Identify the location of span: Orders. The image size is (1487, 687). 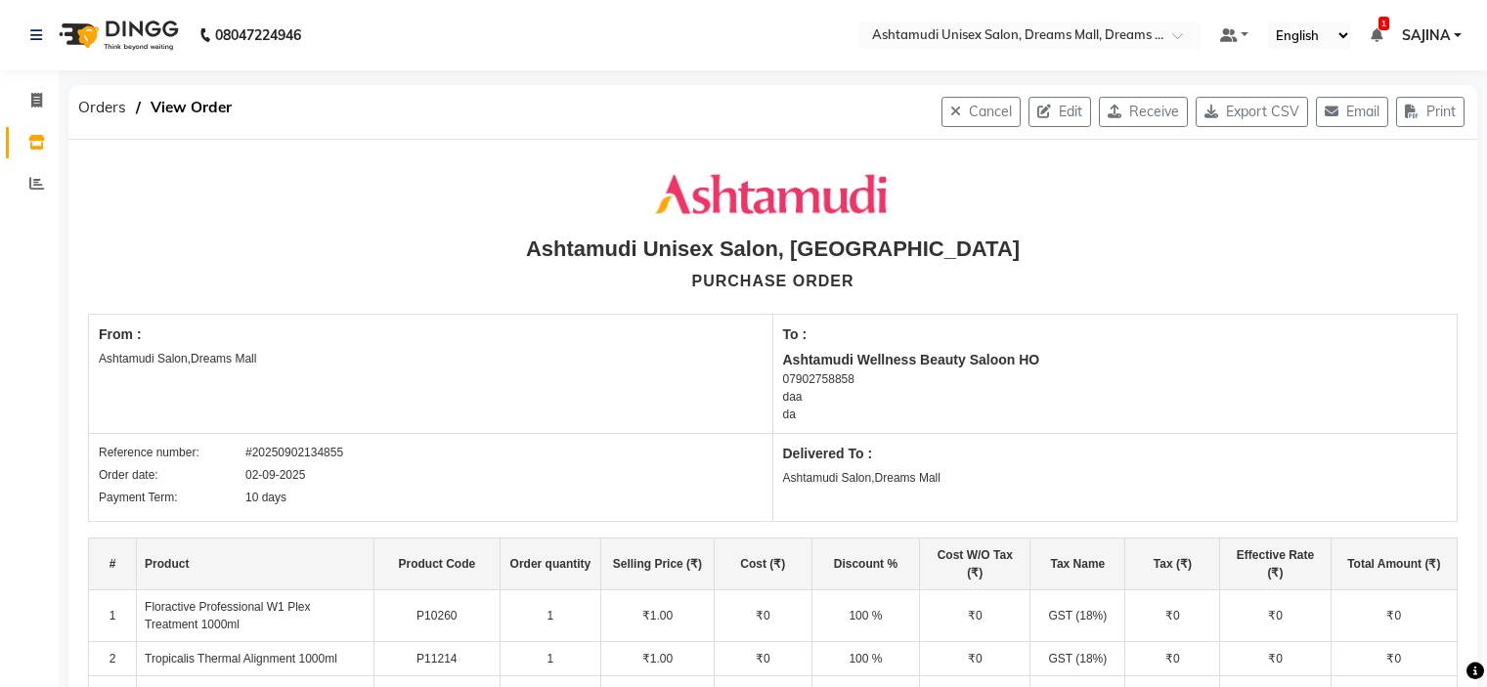
(102, 108).